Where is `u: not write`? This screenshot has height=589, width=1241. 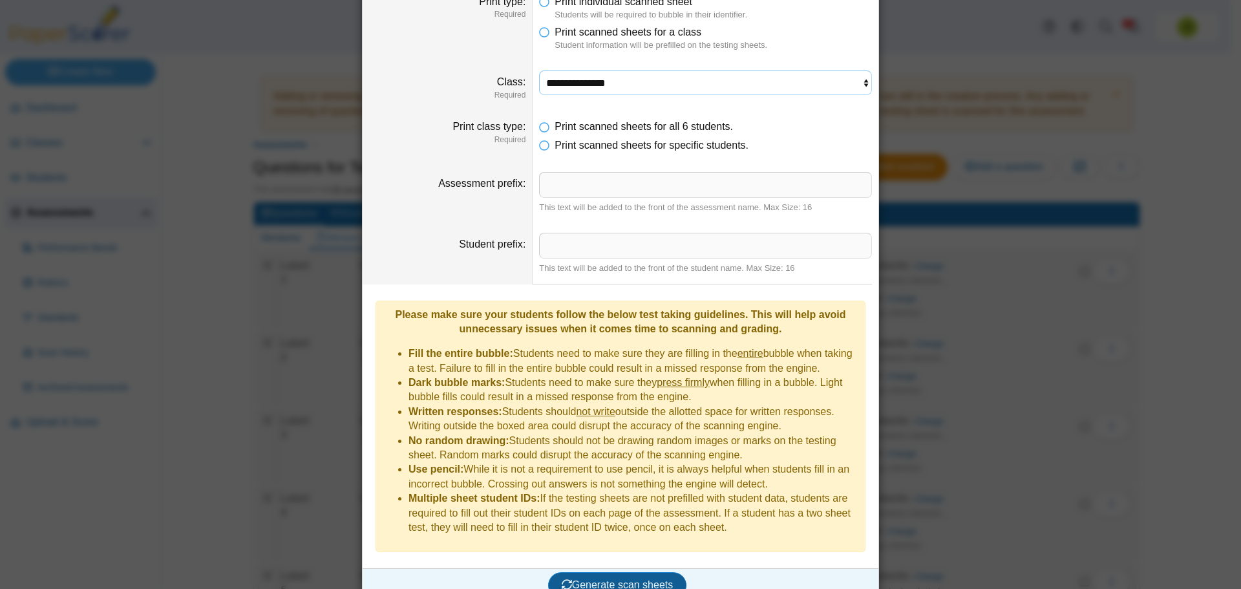 u: not write is located at coordinates (595, 411).